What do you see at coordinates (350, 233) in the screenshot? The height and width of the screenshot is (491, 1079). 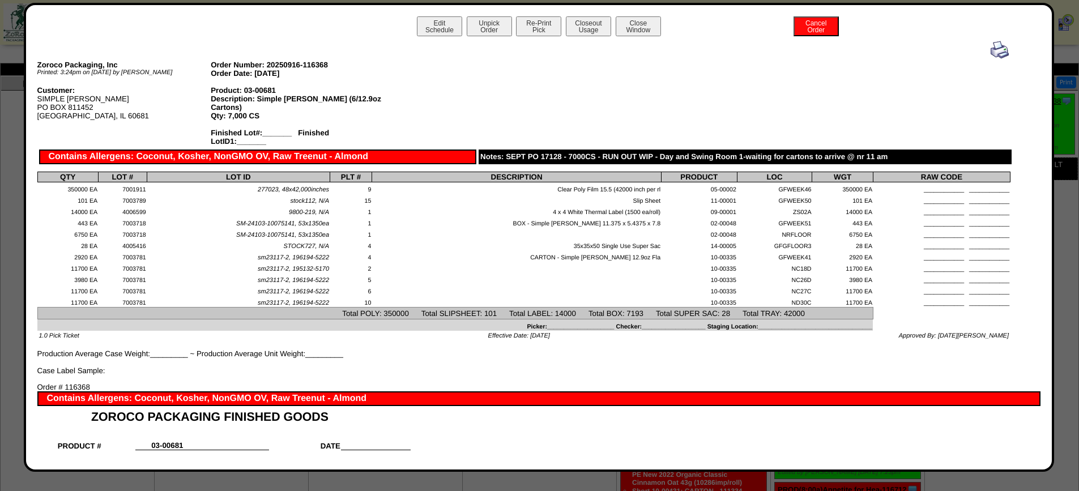 I see `td: 1` at bounding box center [350, 233].